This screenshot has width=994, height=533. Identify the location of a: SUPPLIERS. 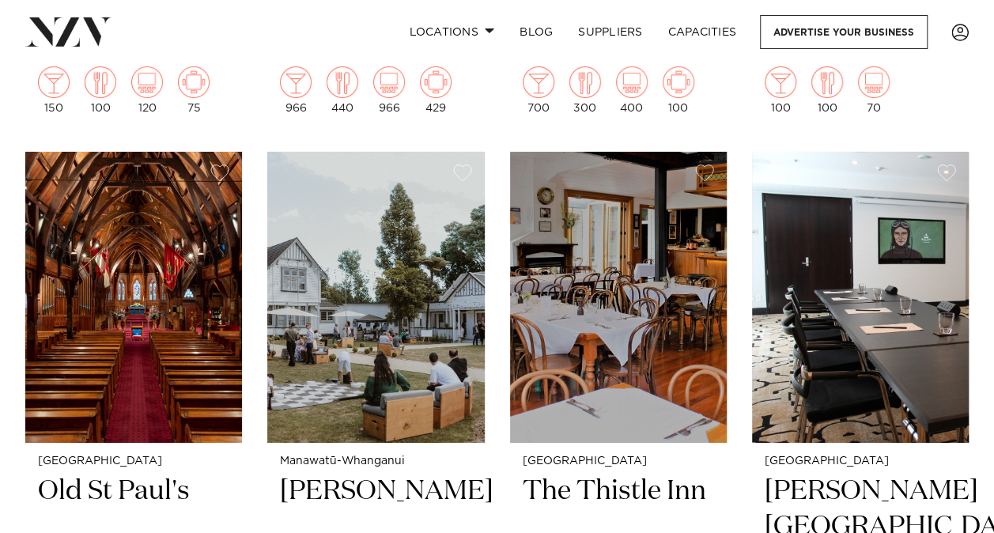
(610, 32).